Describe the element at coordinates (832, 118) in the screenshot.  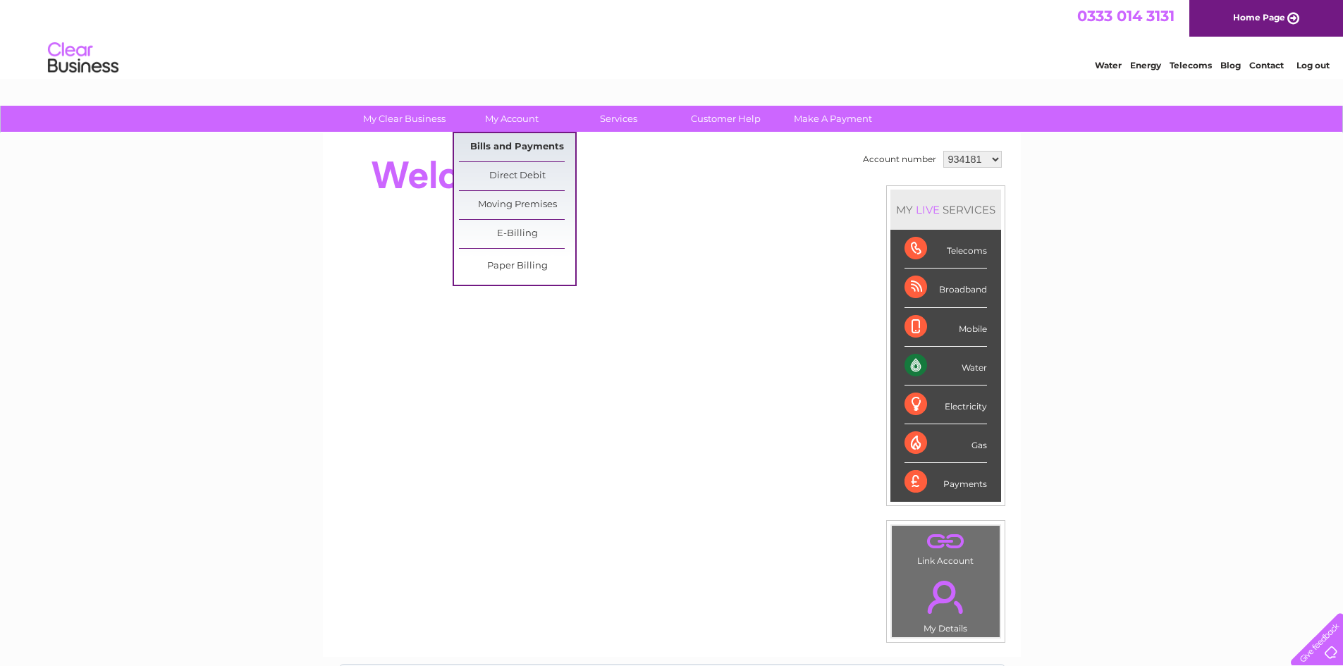
I see `a: Make A Payment` at that location.